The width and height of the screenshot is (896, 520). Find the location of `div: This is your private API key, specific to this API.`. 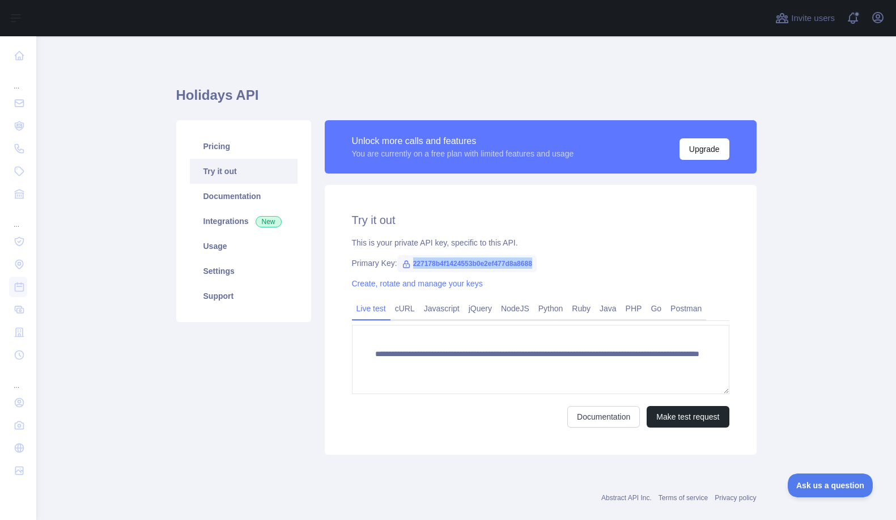

div: This is your private API key, specific to this API. is located at coordinates (540, 242).